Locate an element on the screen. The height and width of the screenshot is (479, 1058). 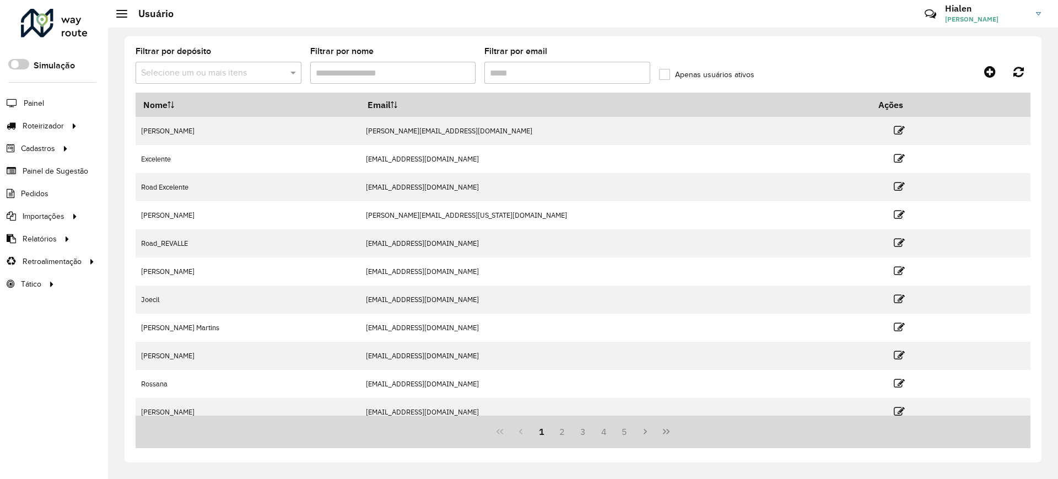
span: Tático is located at coordinates (31, 284).